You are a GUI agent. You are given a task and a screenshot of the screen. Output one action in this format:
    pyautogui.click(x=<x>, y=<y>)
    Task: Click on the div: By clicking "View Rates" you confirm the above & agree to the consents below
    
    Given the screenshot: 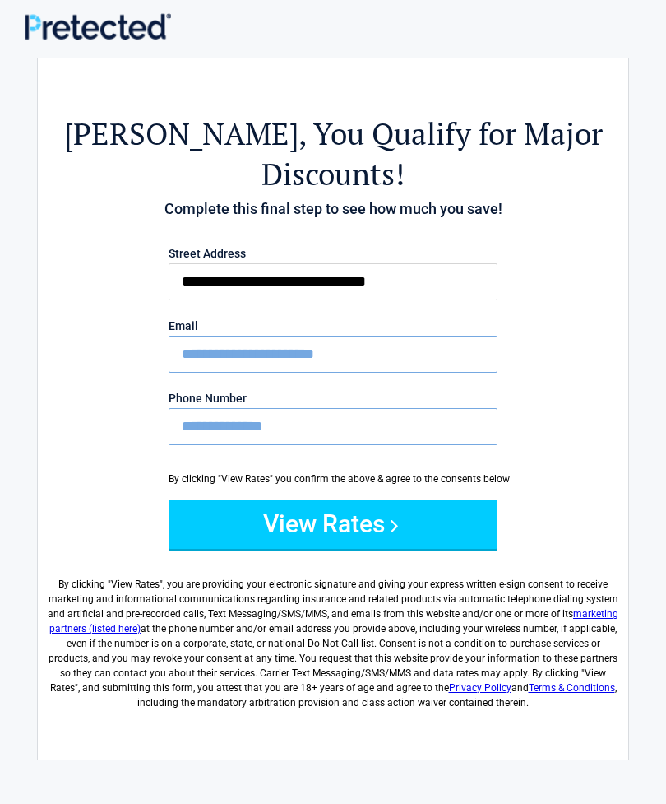 What is the action you would take?
    pyautogui.click(x=333, y=479)
    